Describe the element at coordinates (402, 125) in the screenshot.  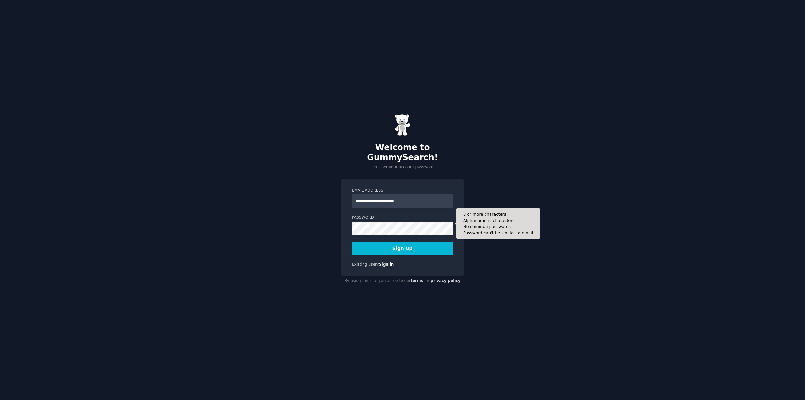
I see `img: Gummy Bear` at that location.